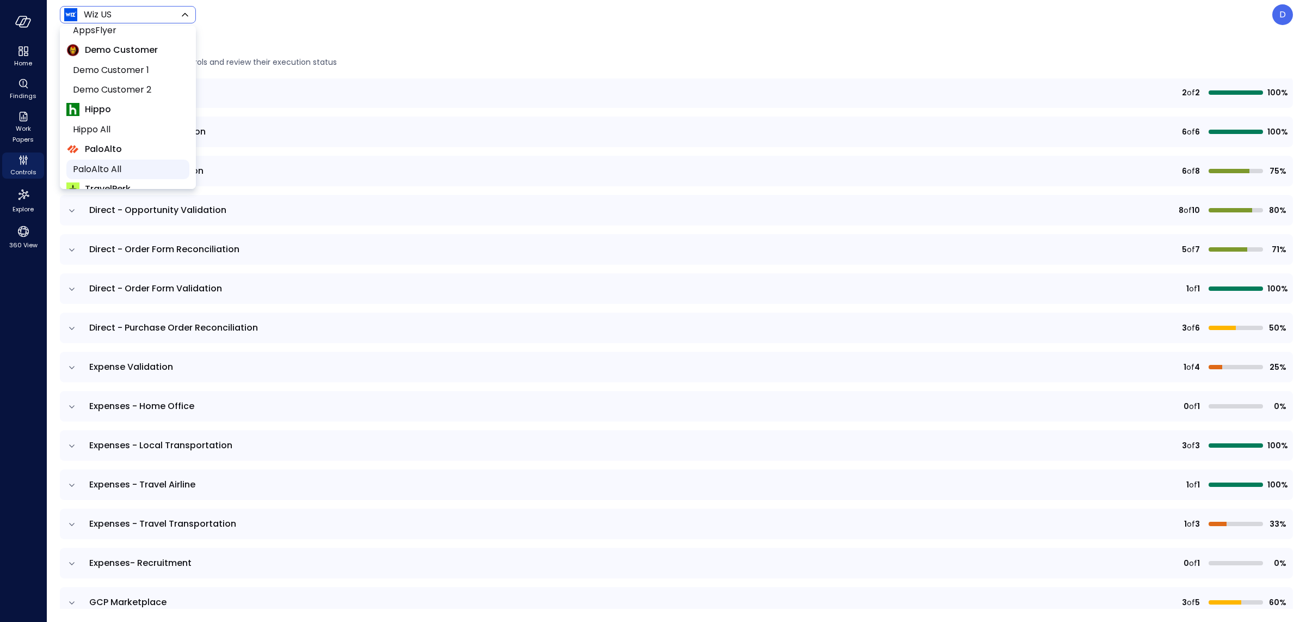  I want to click on img: TravelPerk, so click(73, 189).